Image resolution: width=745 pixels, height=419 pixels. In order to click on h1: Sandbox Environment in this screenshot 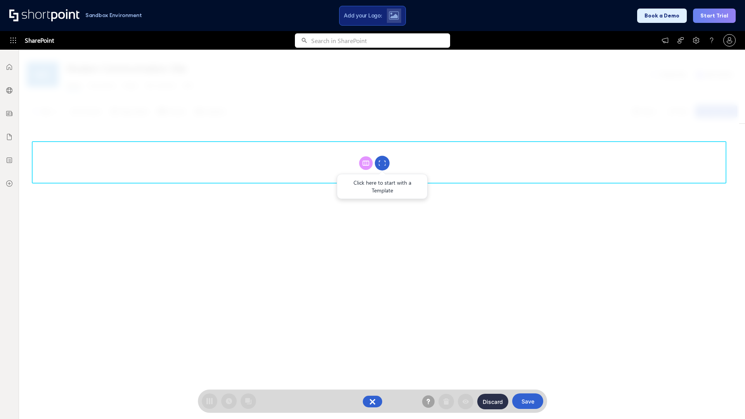, I will do `click(114, 15)`.